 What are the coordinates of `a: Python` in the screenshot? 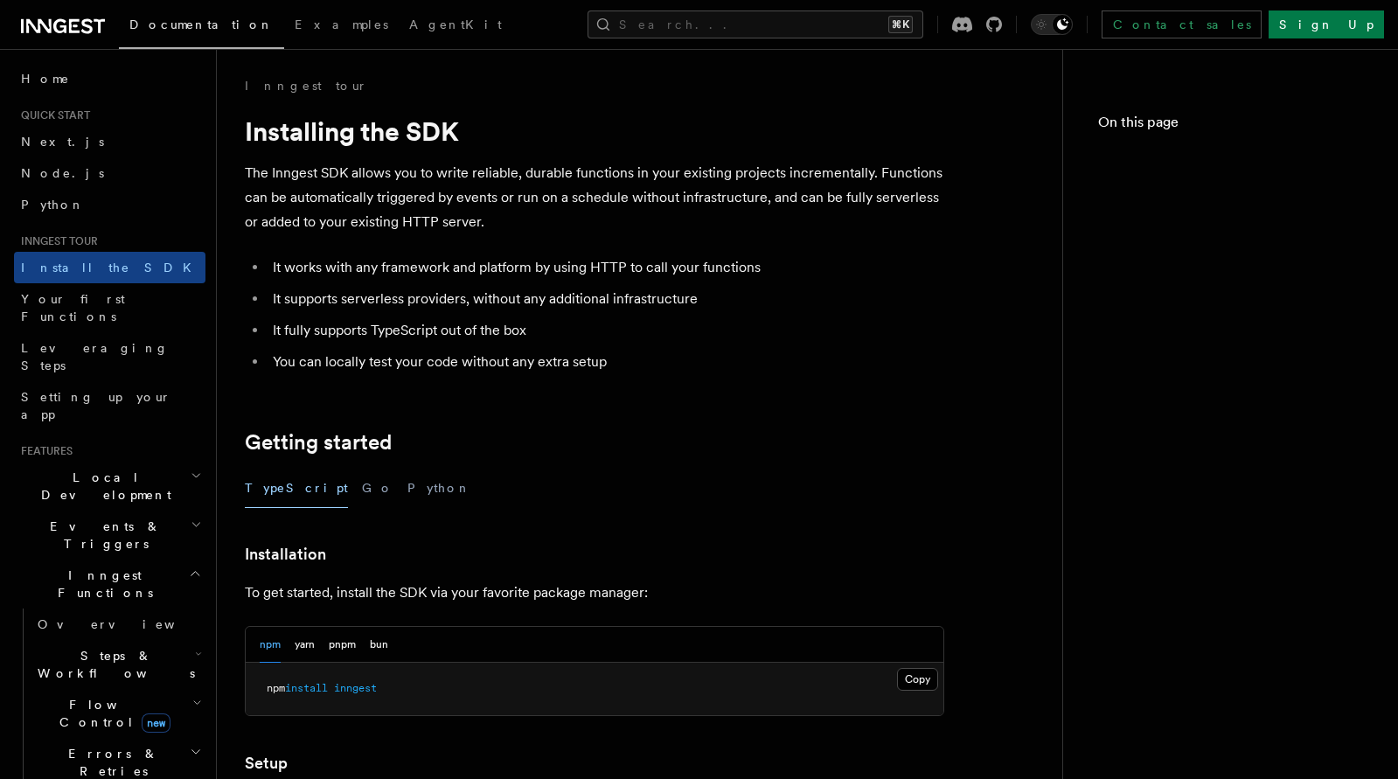 It's located at (109, 205).